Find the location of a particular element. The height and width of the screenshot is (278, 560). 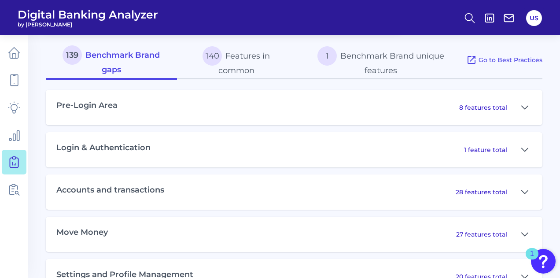

button: 1Benchmark Brand unique features is located at coordinates (381, 61).